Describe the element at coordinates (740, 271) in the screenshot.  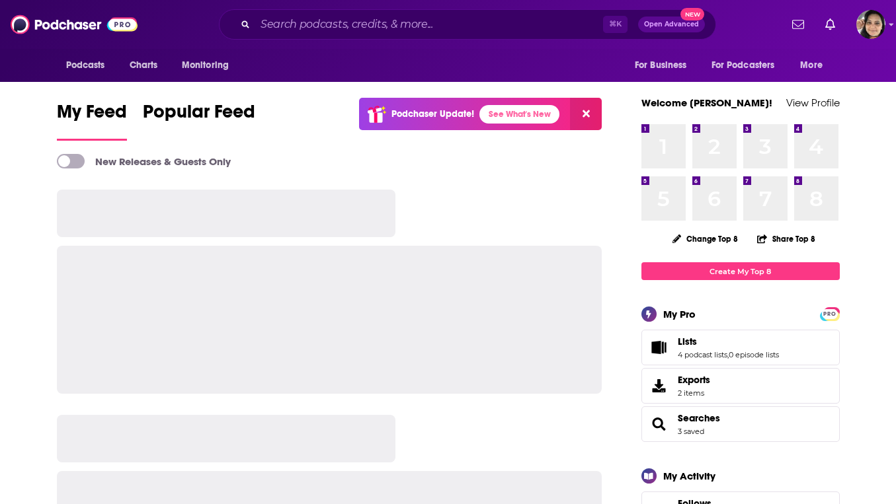
I see `a: Create My Top 8` at that location.